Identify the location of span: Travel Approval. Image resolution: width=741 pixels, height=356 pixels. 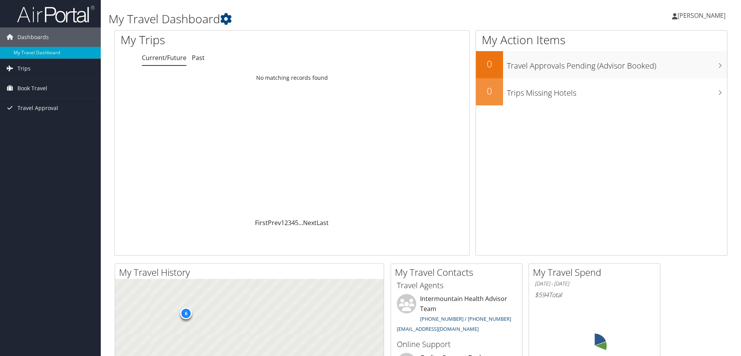
(38, 108).